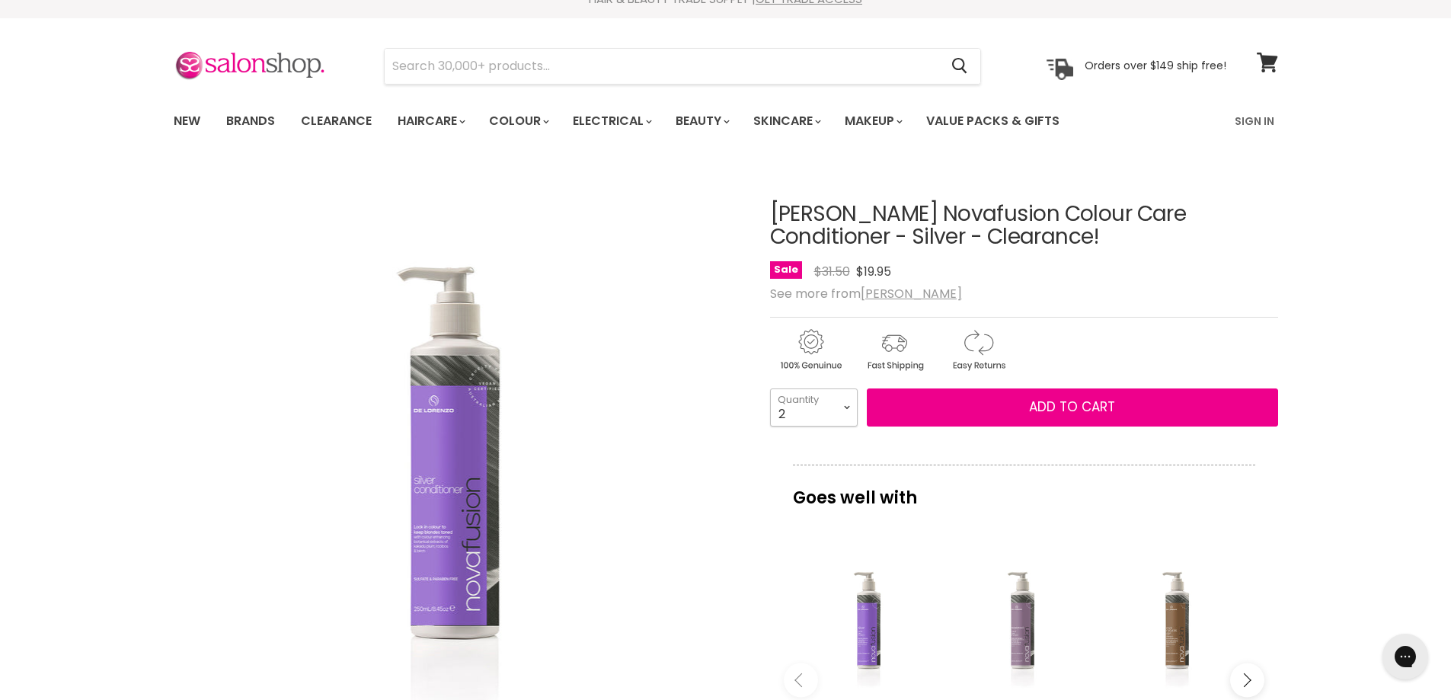 The width and height of the screenshot is (1451, 700). What do you see at coordinates (30, 28) in the screenshot?
I see `button: Gorgias live chat` at bounding box center [30, 28].